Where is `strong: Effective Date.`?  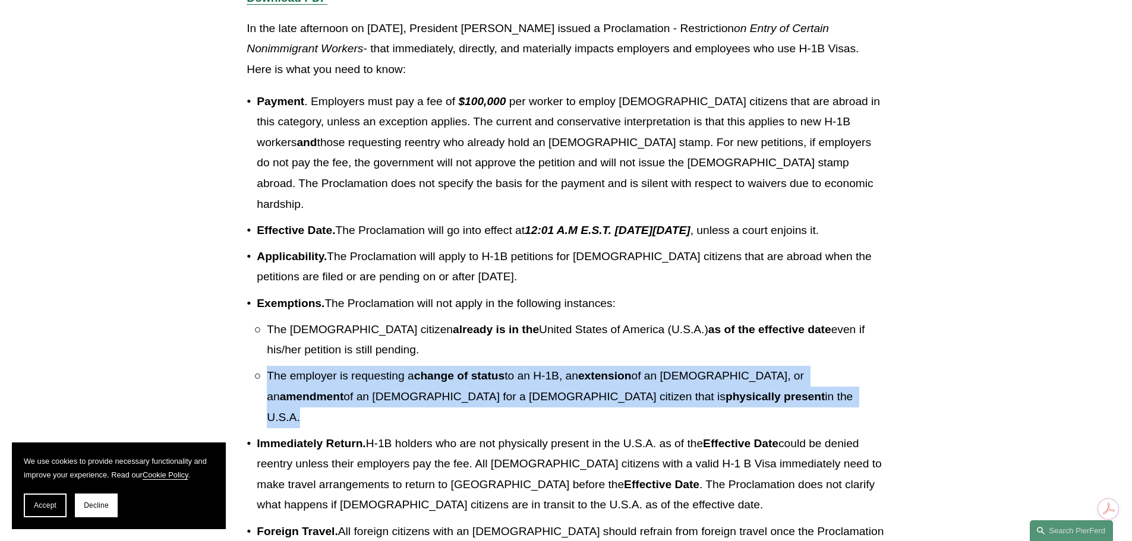 strong: Effective Date. is located at coordinates (296, 230).